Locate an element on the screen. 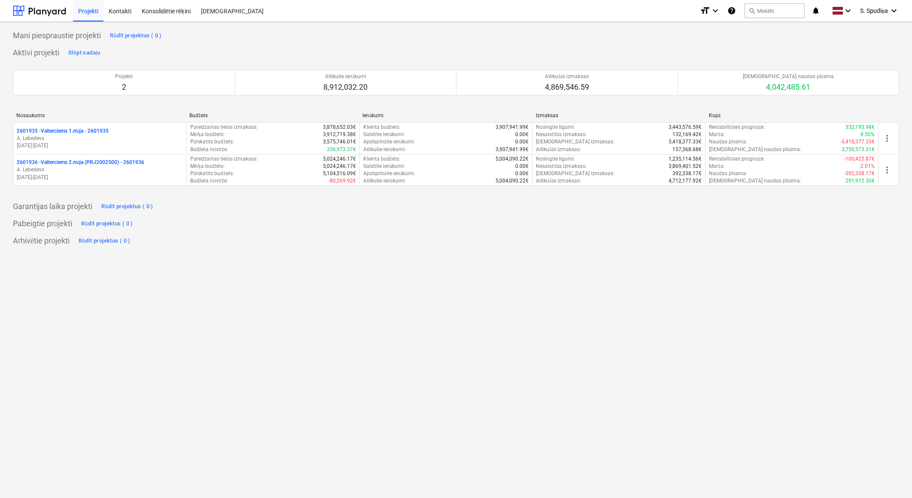 The height and width of the screenshot is (498, 912). p: 336,973.37€ is located at coordinates (341, 149).